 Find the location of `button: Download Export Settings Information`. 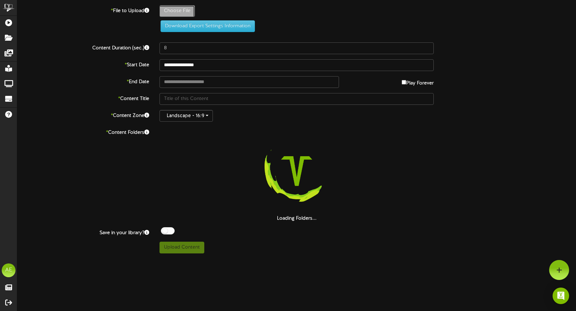

button: Download Export Settings Information is located at coordinates (208, 26).